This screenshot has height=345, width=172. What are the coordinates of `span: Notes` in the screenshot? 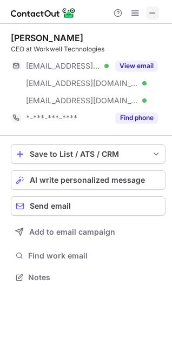 It's located at (94, 277).